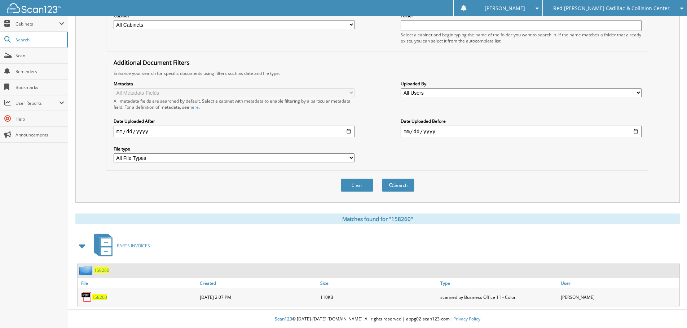 This screenshot has height=328, width=687. What do you see at coordinates (466, 319) in the screenshot?
I see `a: Privacy Policy` at bounding box center [466, 319].